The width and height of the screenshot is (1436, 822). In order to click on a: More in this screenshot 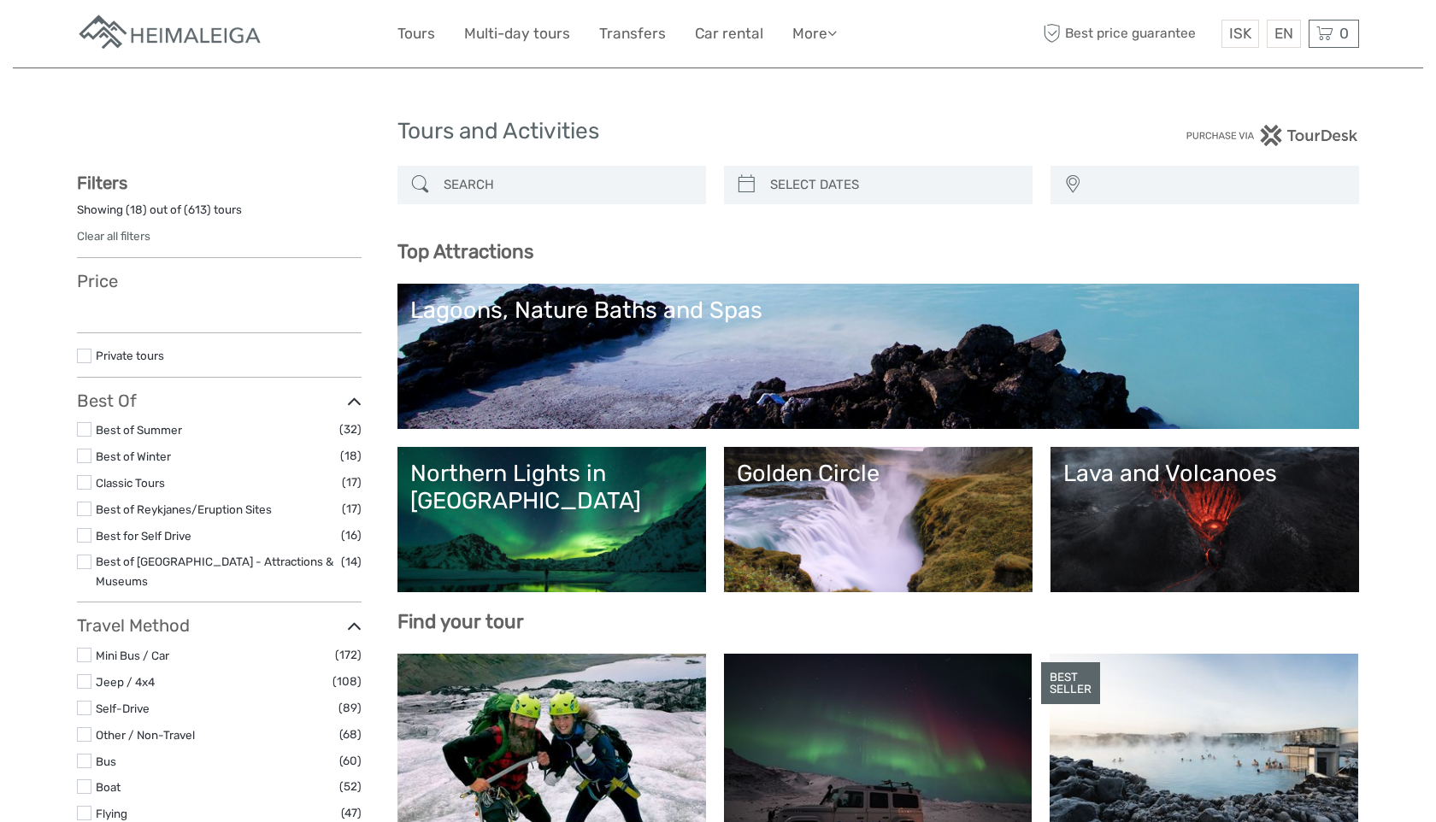, I will do `click(815, 33)`.